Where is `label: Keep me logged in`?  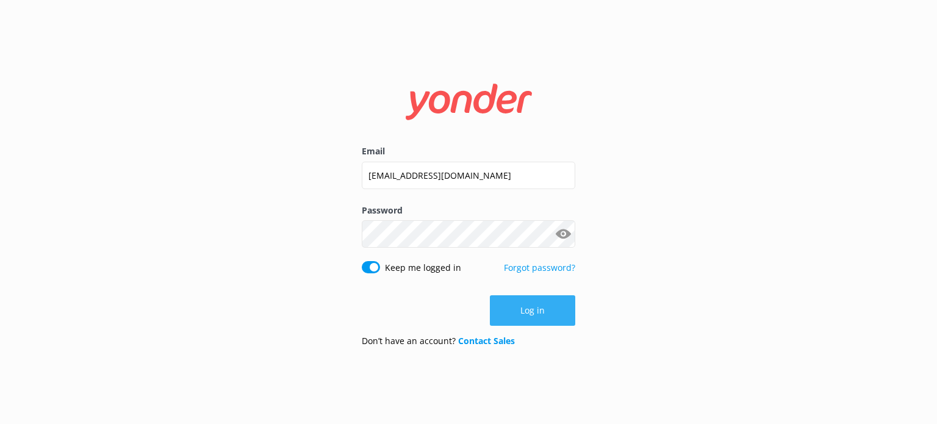 label: Keep me logged in is located at coordinates (423, 268).